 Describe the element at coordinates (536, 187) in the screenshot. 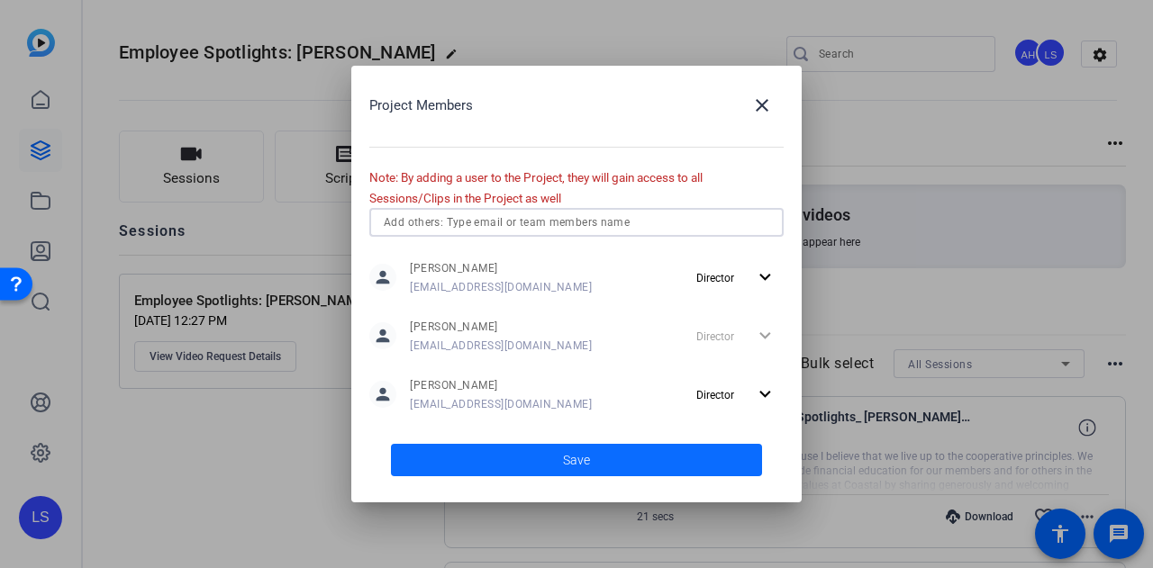

I see `span: Note: By adding a user to the Project, they will gain access to all Sessions/Clips in the Project...` at that location.